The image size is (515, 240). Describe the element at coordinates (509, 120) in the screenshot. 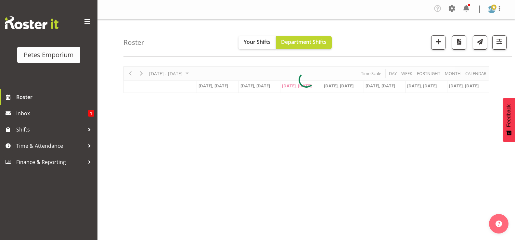

I see `button: Feedback - Show survey` at that location.